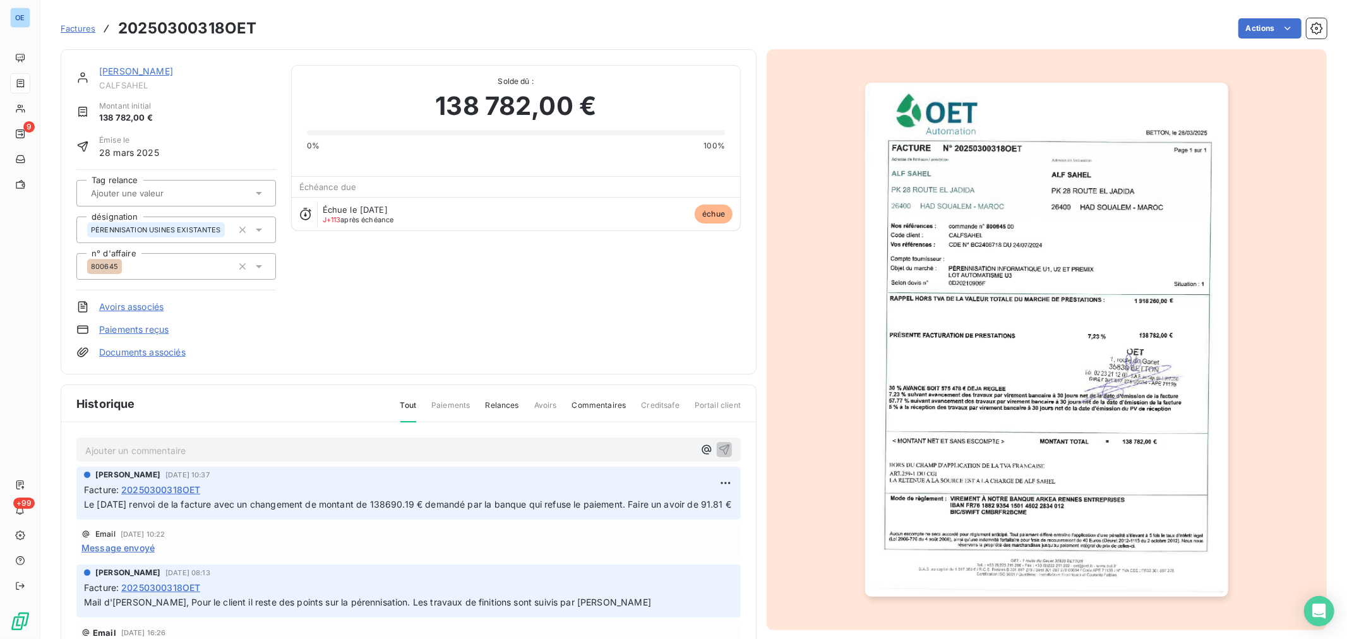 Image resolution: width=1347 pixels, height=639 pixels. I want to click on span: +99, so click(24, 503).